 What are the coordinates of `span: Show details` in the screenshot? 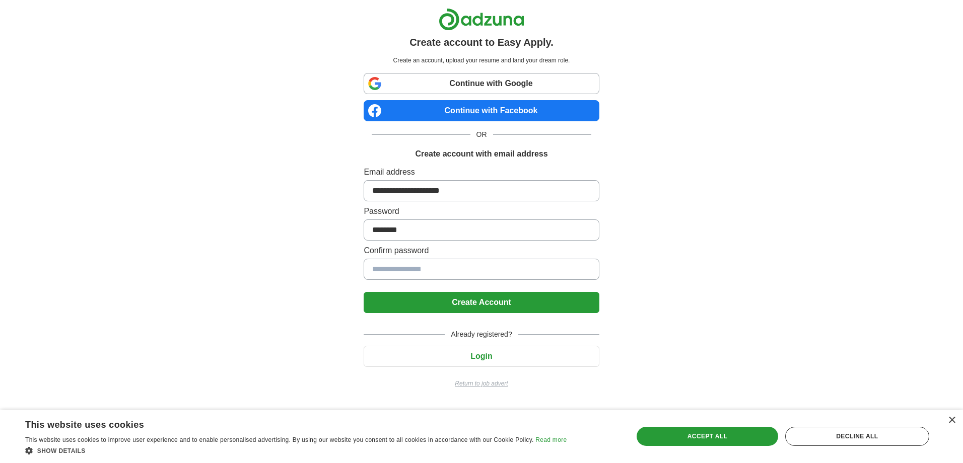 It's located at (61, 451).